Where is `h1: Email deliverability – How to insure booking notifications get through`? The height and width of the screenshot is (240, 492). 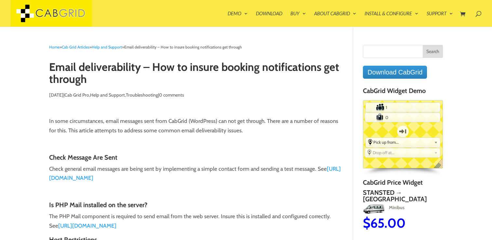 h1: Email deliverability – How to insure booking notifications get through is located at coordinates (195, 75).